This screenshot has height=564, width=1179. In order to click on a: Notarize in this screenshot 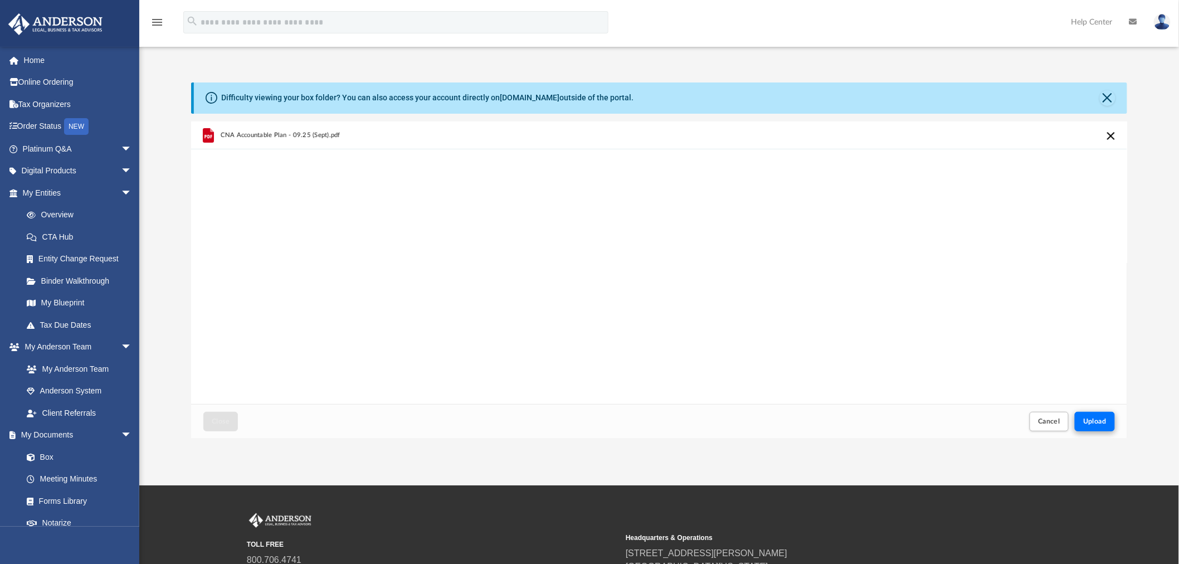, I will do `click(79, 523)`.